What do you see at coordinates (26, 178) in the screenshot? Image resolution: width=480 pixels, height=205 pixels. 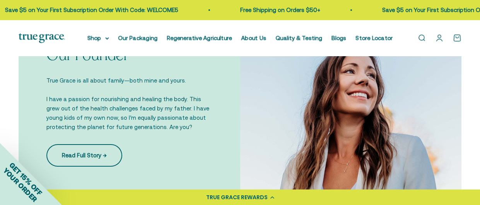 I see `span: GET 15% OFF` at bounding box center [26, 178].